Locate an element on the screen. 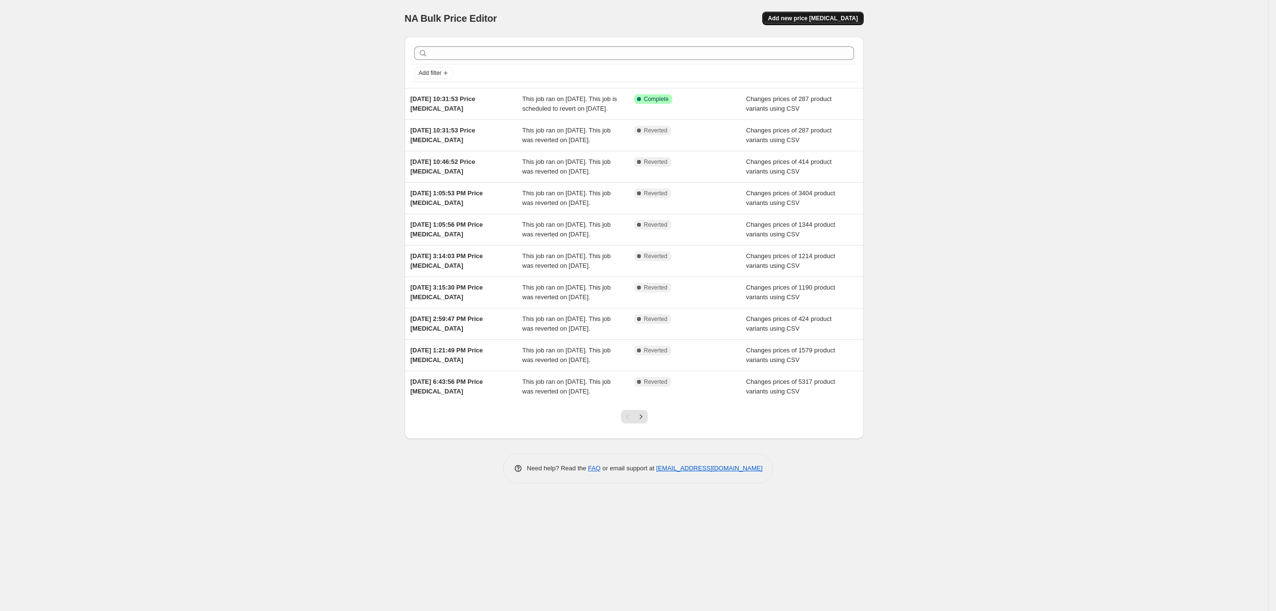 This screenshot has height=611, width=1276. span: Changes prices of 1214 product variants using CSV is located at coordinates (791, 261).